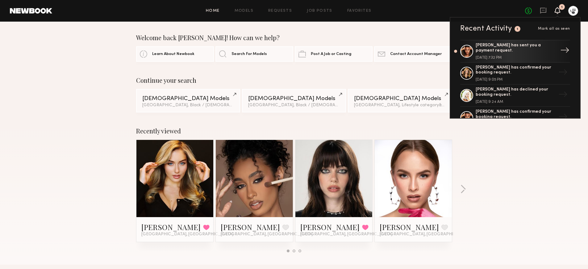  What do you see at coordinates (359, 11) in the screenshot?
I see `a: Favorites` at bounding box center [359, 11].